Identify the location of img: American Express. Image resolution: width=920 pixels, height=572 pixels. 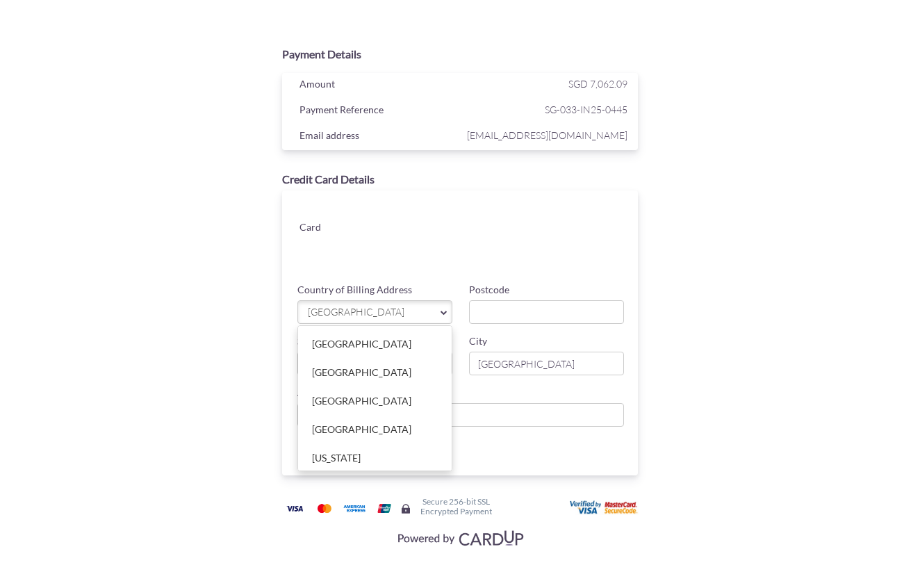
(354, 508).